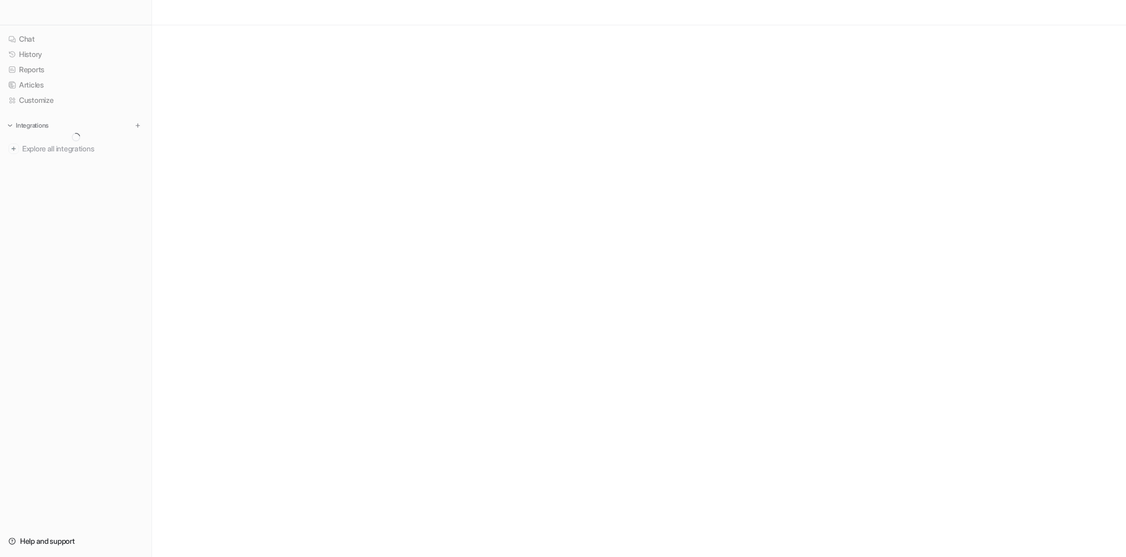 This screenshot has height=557, width=1126. Describe the element at coordinates (14, 149) in the screenshot. I see `img: explore all integrations` at that location.